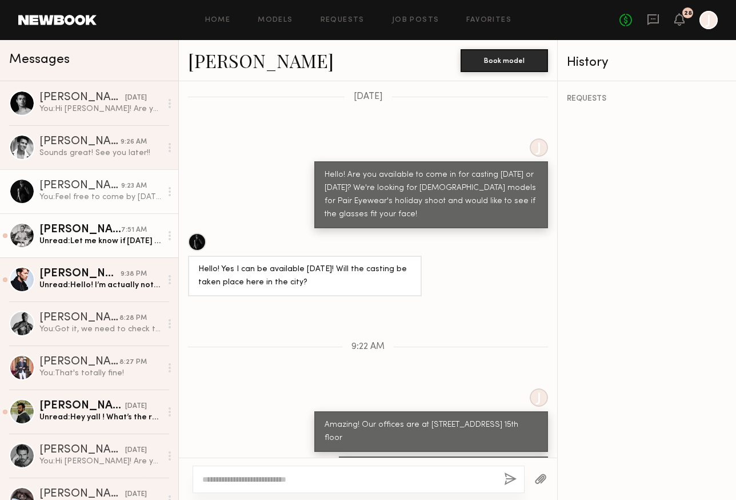  Describe the element at coordinates (100, 417) in the screenshot. I see `div: Unread: Hey yall ! What’s the rate ? Would consider being in the city as I moved upstate` at that location.